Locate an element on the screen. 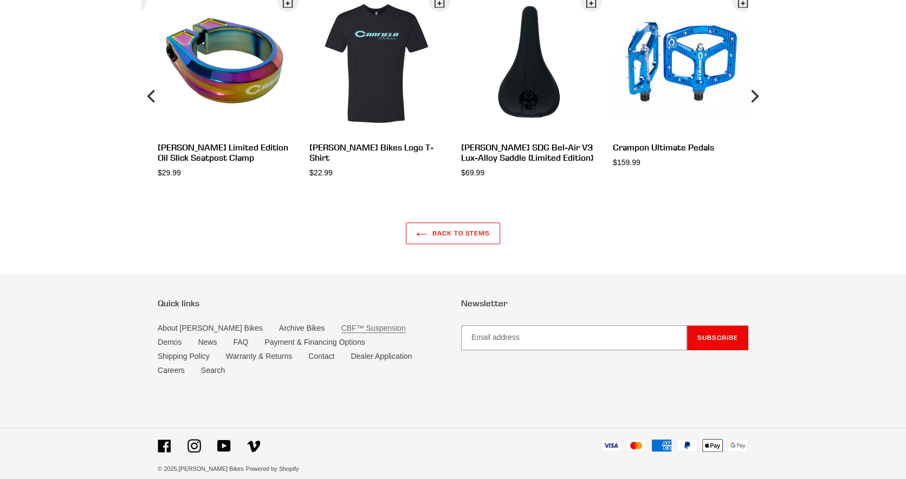  p: Newsletter is located at coordinates (605, 303).